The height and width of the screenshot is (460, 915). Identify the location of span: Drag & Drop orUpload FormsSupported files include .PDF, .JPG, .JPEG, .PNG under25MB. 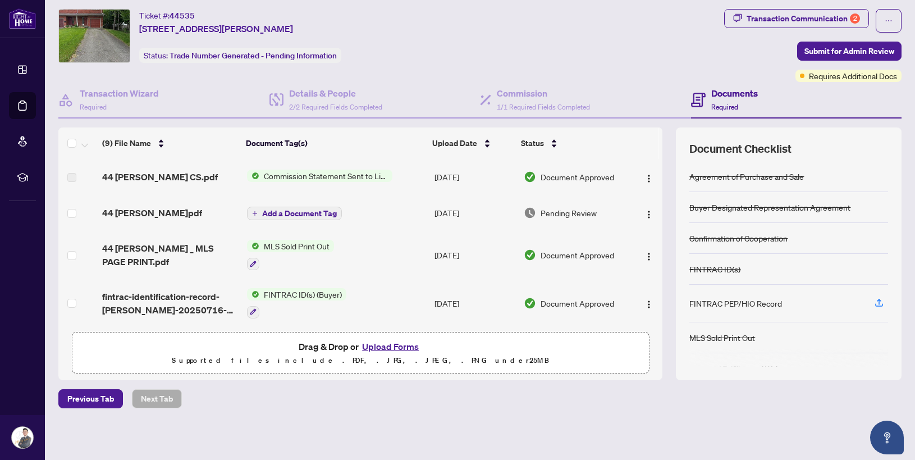
(360, 353).